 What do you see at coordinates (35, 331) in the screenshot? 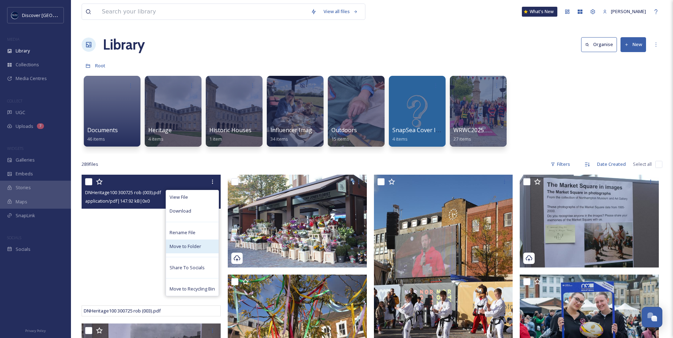
I see `a: Privacy Policy` at bounding box center [35, 331].